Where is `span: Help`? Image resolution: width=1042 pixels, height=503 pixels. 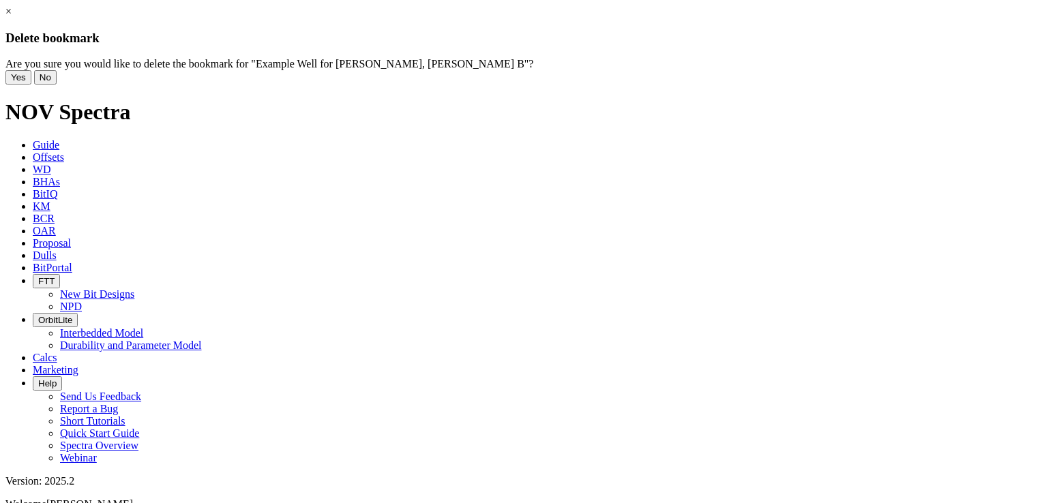 span: Help is located at coordinates (47, 383).